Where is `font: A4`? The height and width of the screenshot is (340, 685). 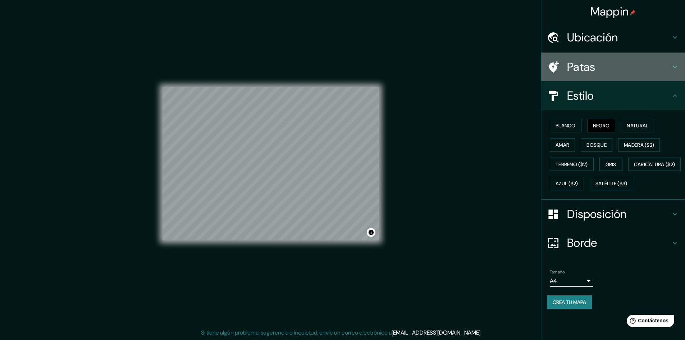 font: A4 is located at coordinates (553, 280).